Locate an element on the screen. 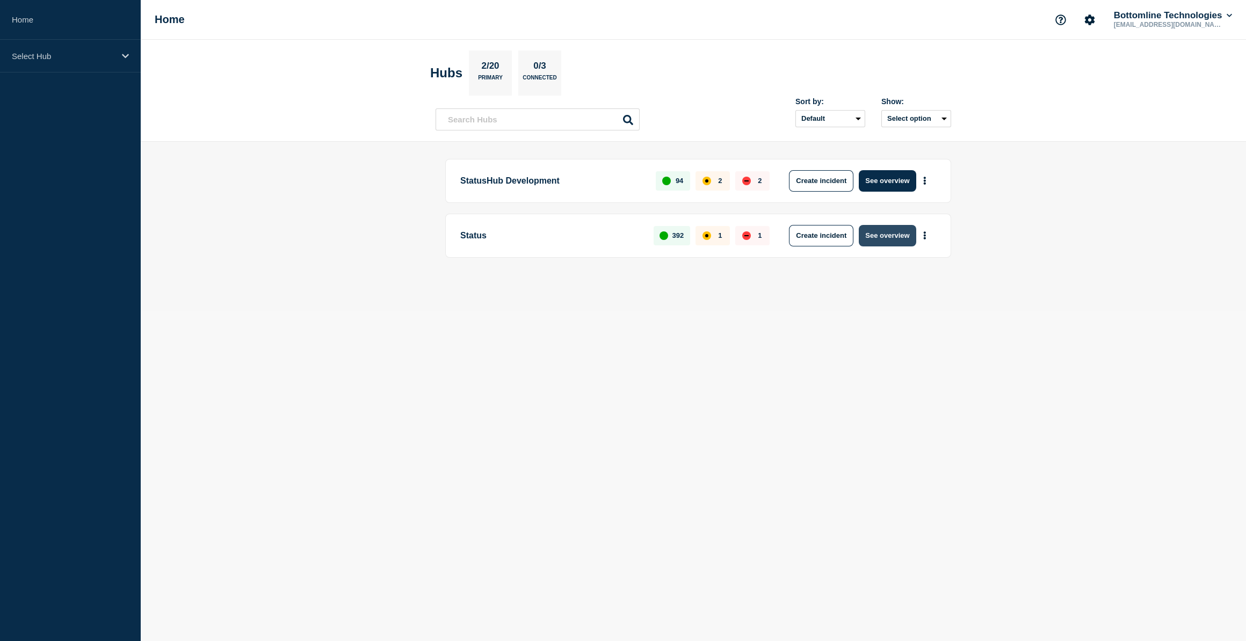 The height and width of the screenshot is (641, 1246). p: 2/20 is located at coordinates (490, 68).